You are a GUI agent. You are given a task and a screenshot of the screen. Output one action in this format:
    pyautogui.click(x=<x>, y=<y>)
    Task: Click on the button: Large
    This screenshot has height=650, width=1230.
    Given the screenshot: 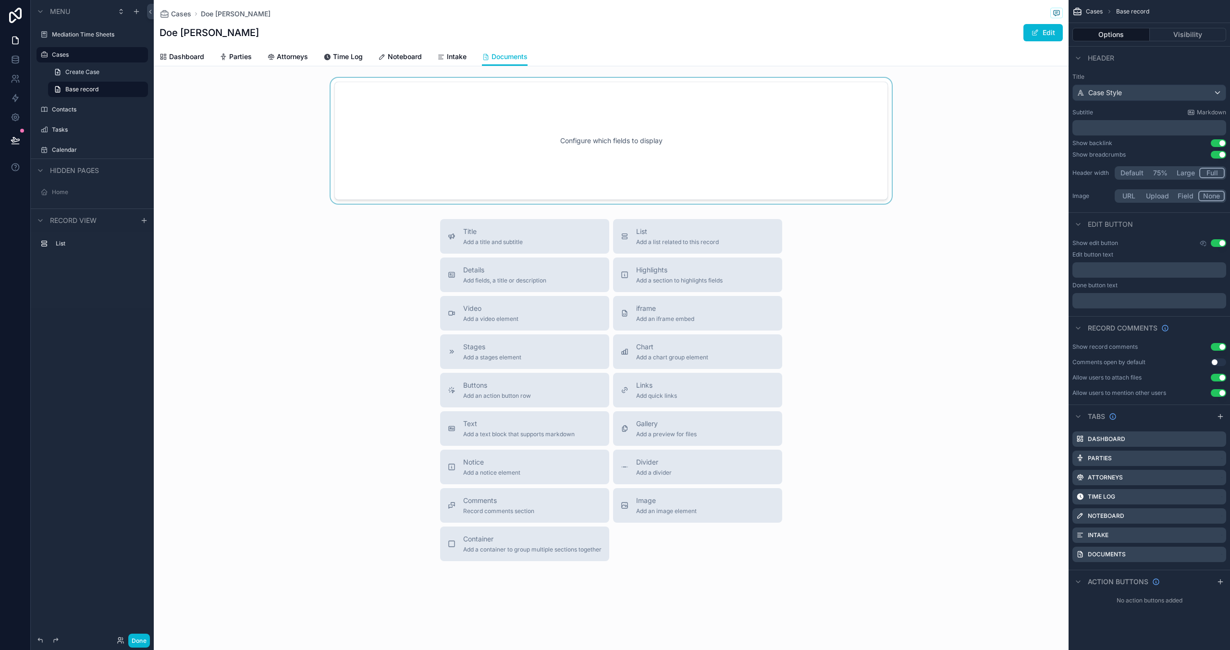 What is the action you would take?
    pyautogui.click(x=1186, y=173)
    